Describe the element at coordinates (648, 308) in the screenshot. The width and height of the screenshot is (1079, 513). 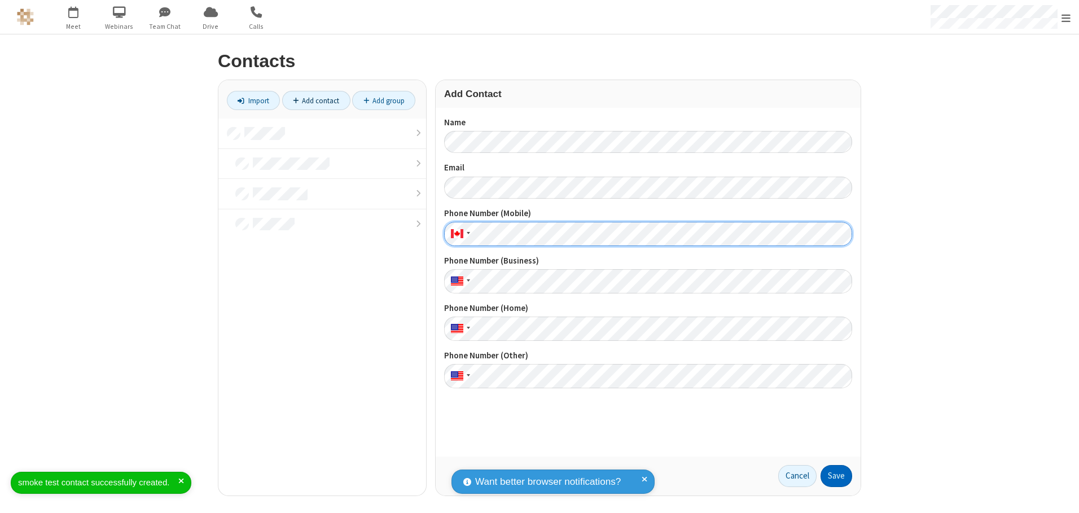
I see `label: Phone Number (Home)` at that location.